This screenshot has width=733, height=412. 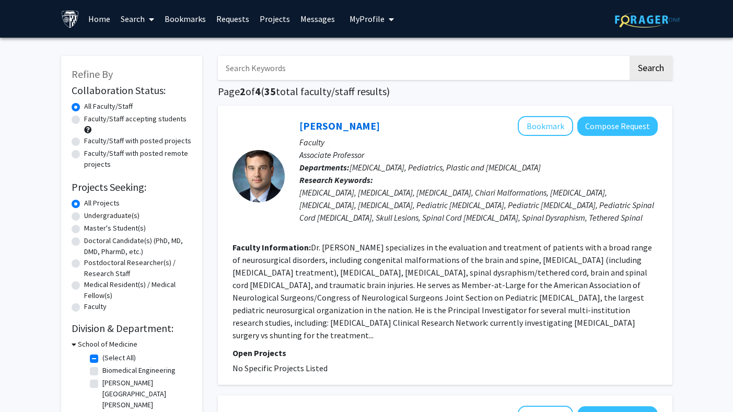 I want to click on label: Faculty/Staff with posted remote projects, so click(x=138, y=159).